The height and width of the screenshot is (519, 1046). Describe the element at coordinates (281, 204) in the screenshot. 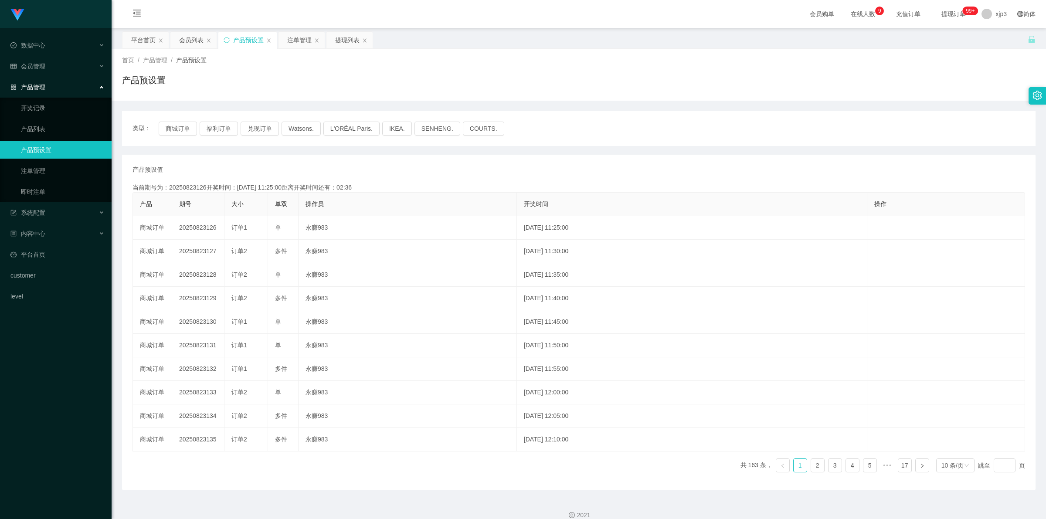

I see `span: 单双` at that location.